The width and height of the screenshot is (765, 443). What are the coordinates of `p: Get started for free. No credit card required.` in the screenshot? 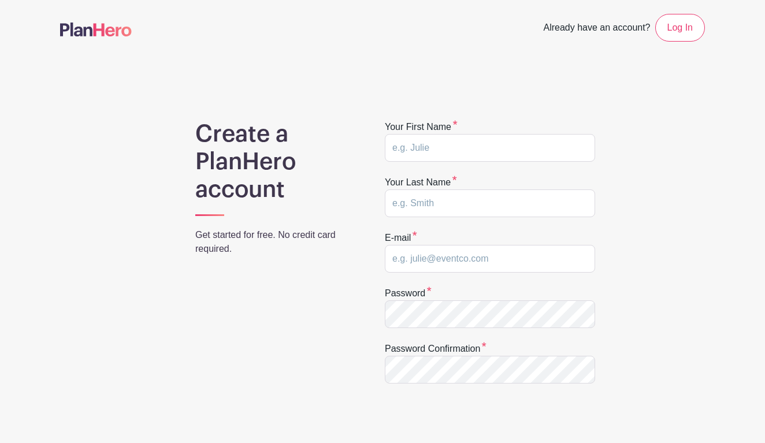 It's located at (275, 242).